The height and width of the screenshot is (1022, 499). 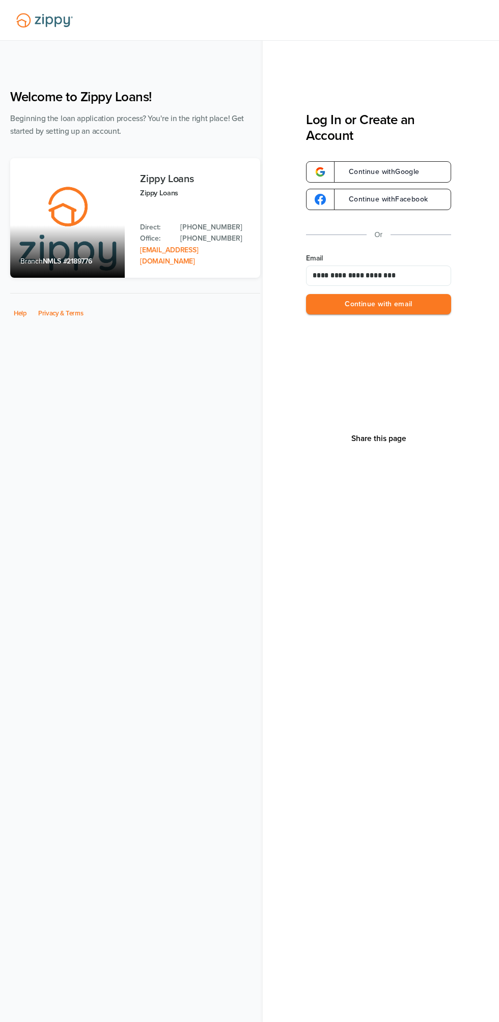 What do you see at coordinates (383, 199) in the screenshot?
I see `span: Continue with Facebook` at bounding box center [383, 199].